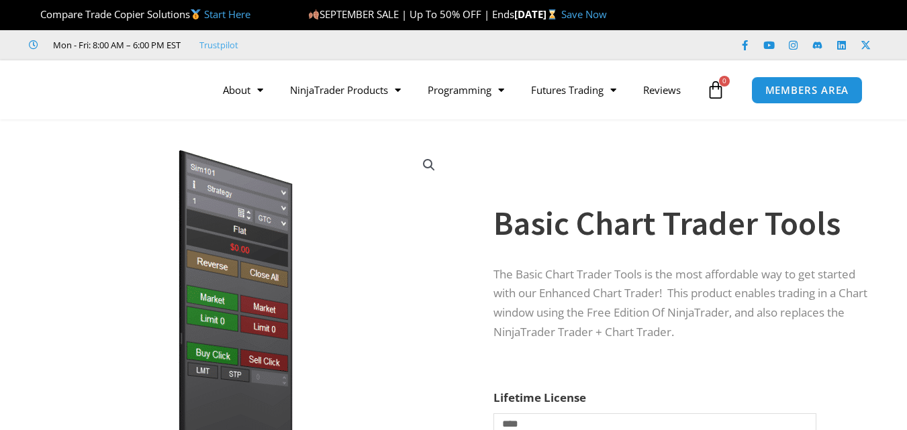 This screenshot has height=430, width=907. Describe the element at coordinates (429, 165) in the screenshot. I see `a: View full-screen image gallery` at that location.